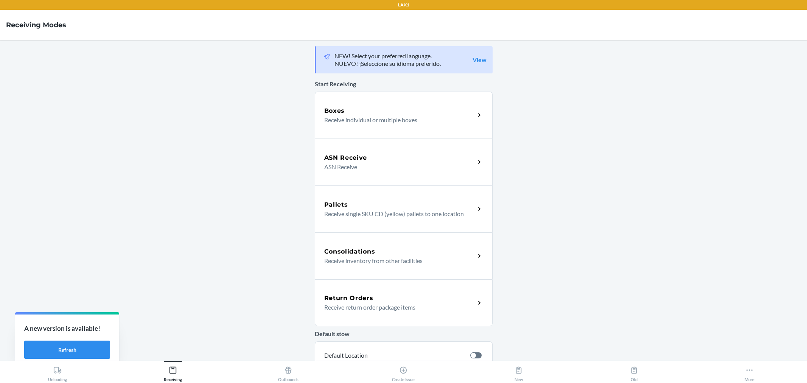 This screenshot has width=807, height=383. I want to click on a: BoxesReceive individual or multiple boxes, so click(403, 115).